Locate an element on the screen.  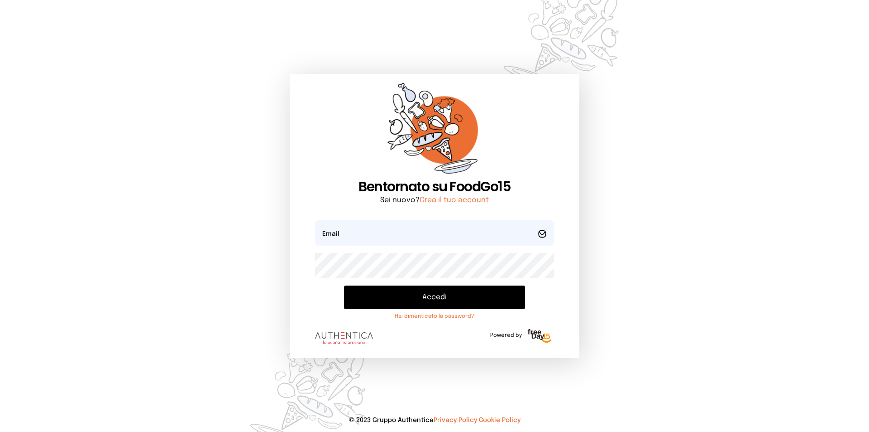
img: logo.8f33a47.png is located at coordinates (344, 338).